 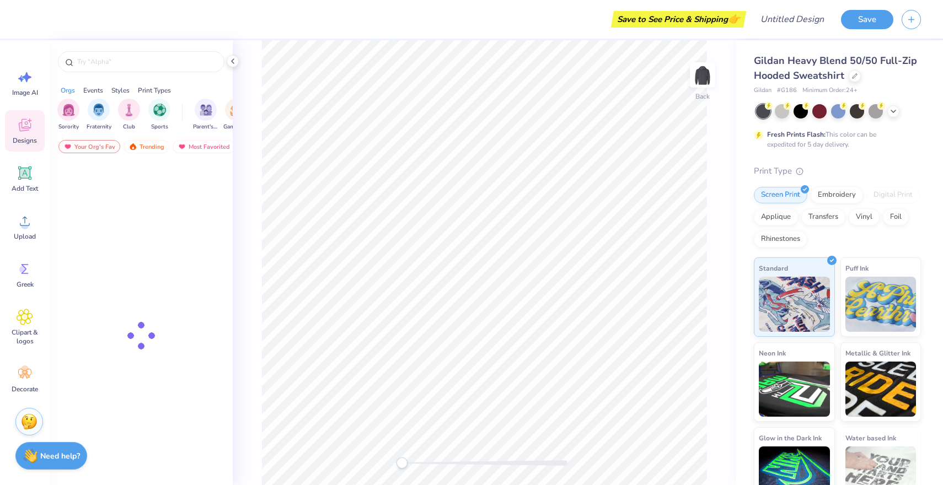 What do you see at coordinates (857, 268) in the screenshot?
I see `span: Puff Ink` at bounding box center [857, 268].